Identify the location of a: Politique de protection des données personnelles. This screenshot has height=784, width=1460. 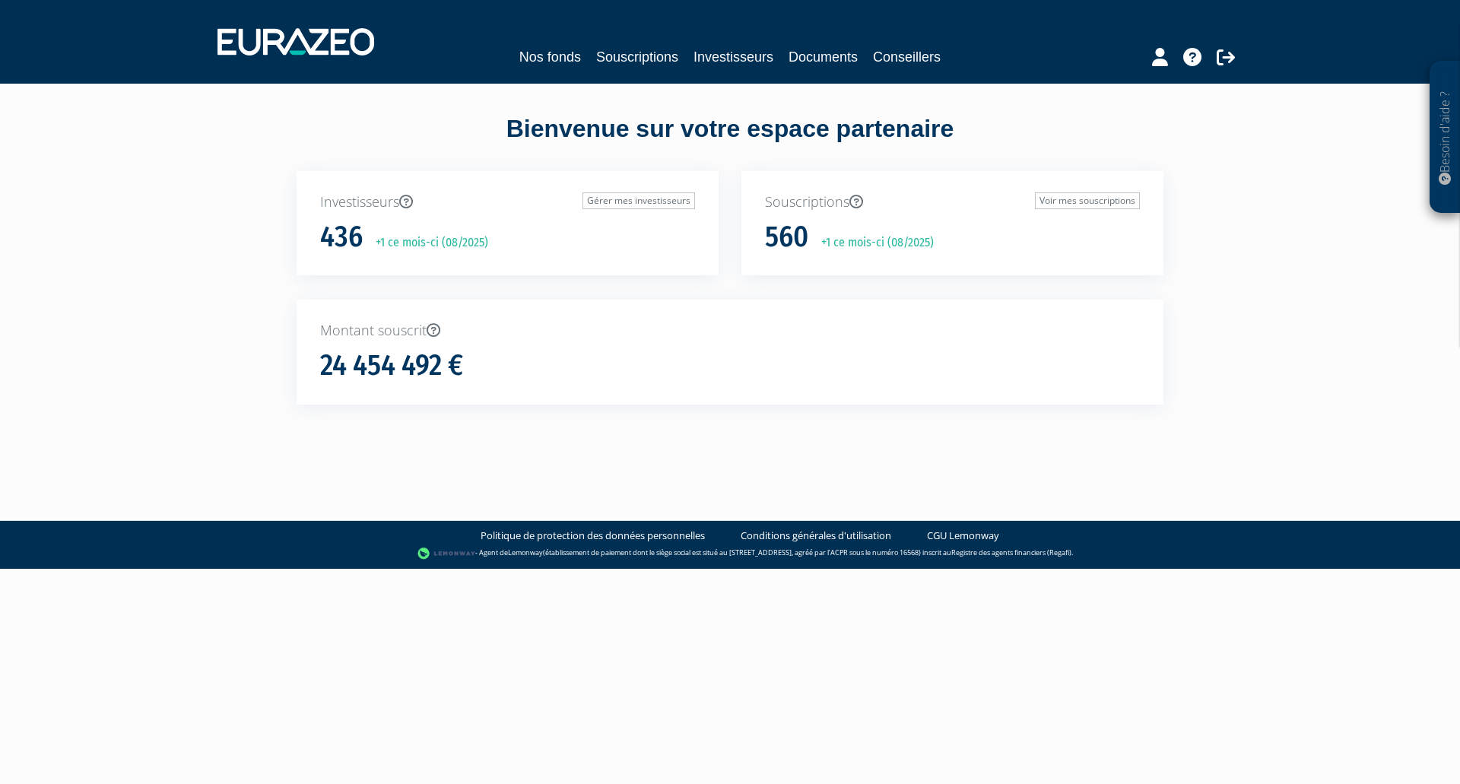
(592, 535).